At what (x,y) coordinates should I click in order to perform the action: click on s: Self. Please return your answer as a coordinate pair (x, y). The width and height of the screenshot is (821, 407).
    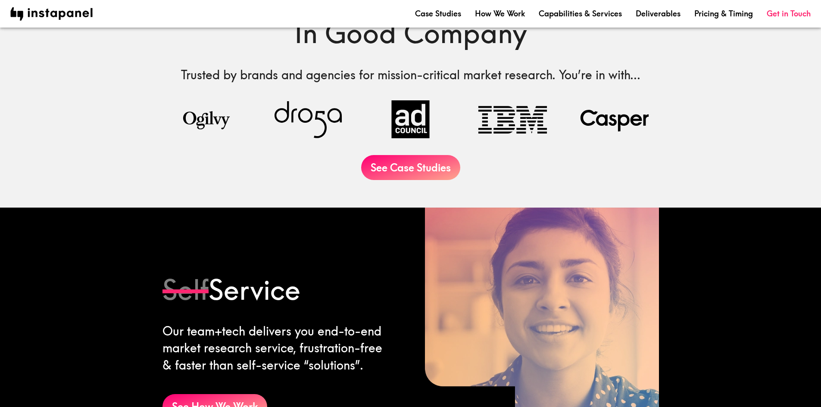
    Looking at the image, I should click on (185, 290).